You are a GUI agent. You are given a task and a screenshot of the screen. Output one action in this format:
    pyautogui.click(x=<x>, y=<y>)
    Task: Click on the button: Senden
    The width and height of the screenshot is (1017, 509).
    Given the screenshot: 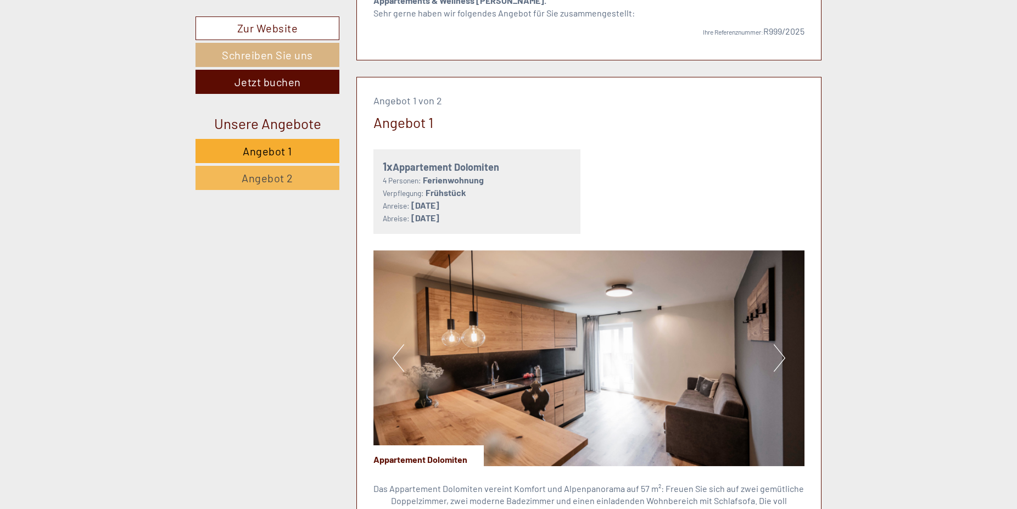 What is the action you would take?
    pyautogui.click(x=395, y=297)
    